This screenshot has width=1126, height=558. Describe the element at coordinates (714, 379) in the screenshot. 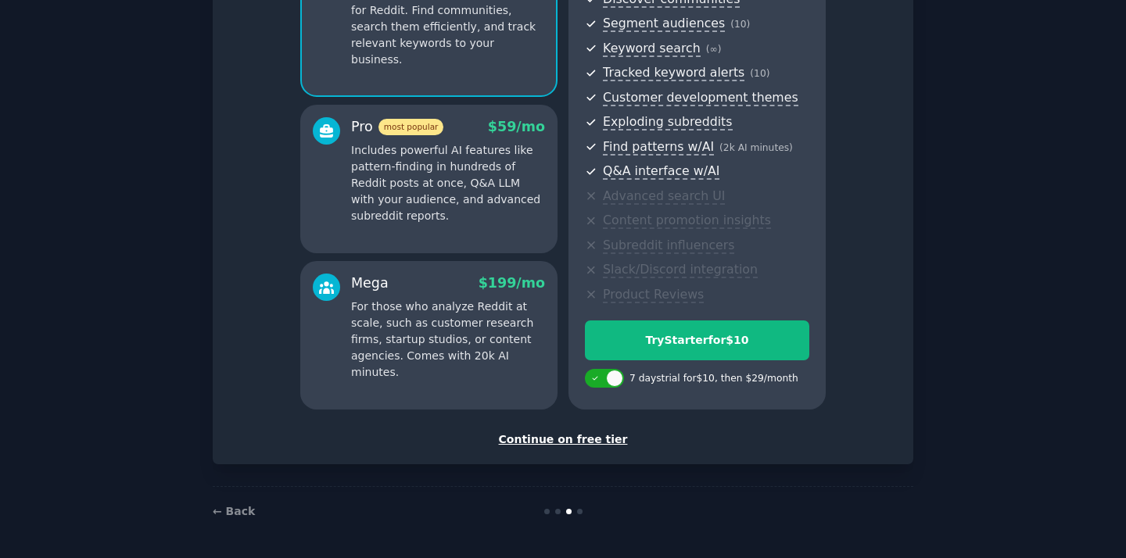

I see `div: 7 days trial for $10 , then $ 29 /month` at that location.